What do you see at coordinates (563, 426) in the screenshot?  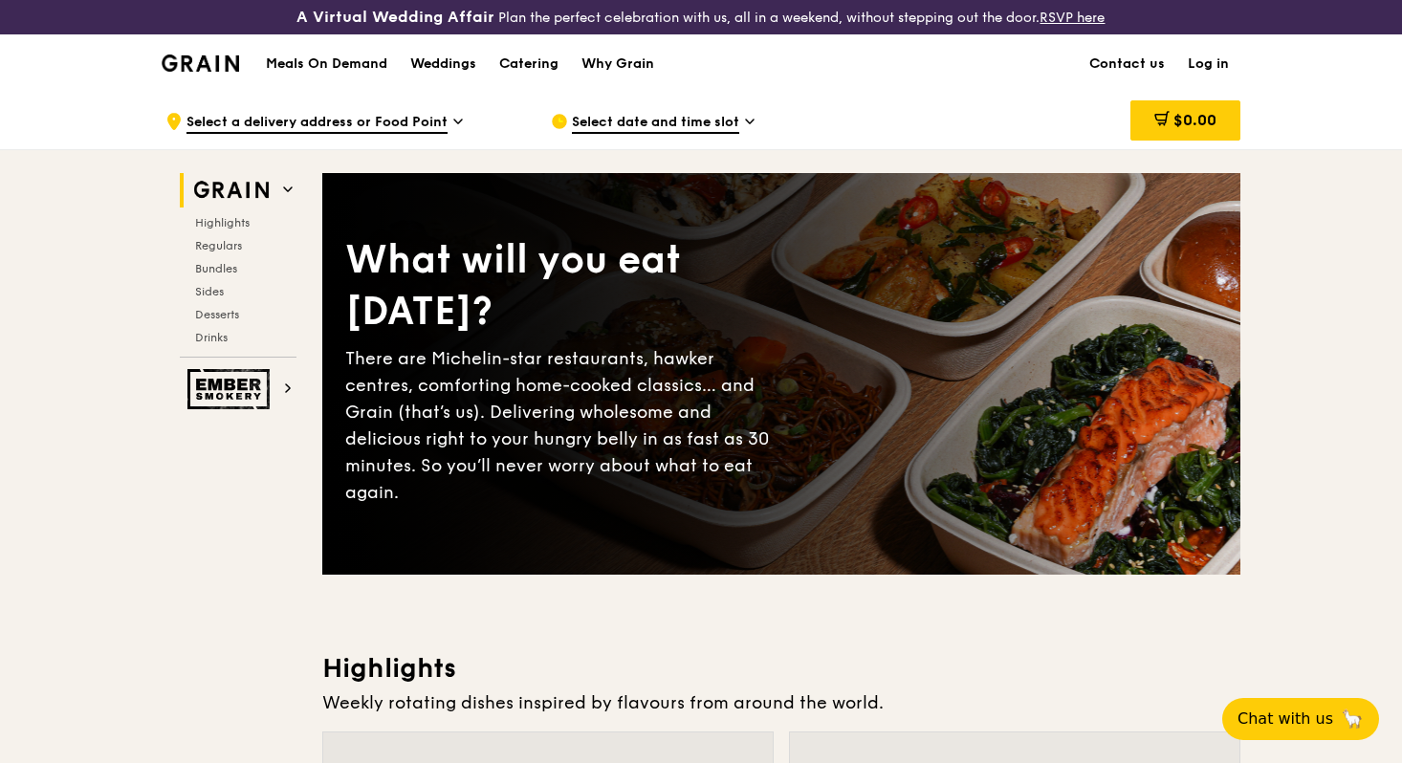 I see `div: There are Michelin-star restaurants, hawker centres, comforting home-cooked classics… and Grain (...` at bounding box center [563, 426].